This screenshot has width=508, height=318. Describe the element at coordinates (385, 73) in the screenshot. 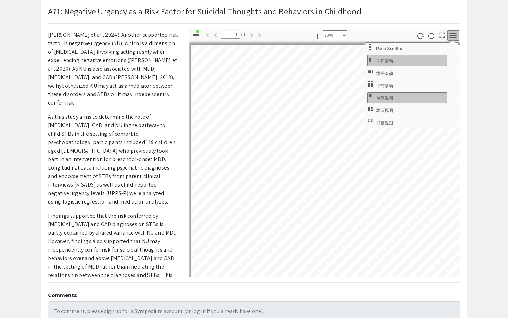

I see `span: 水平滚动` at that location.